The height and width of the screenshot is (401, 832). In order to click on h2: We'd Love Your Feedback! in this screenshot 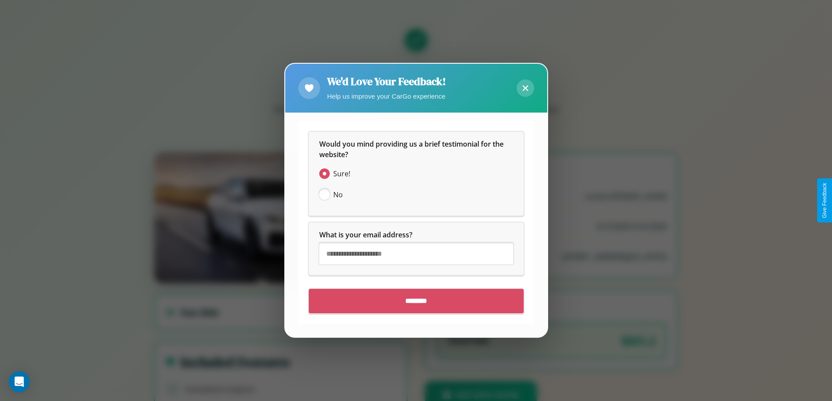, I will do `click(386, 81)`.